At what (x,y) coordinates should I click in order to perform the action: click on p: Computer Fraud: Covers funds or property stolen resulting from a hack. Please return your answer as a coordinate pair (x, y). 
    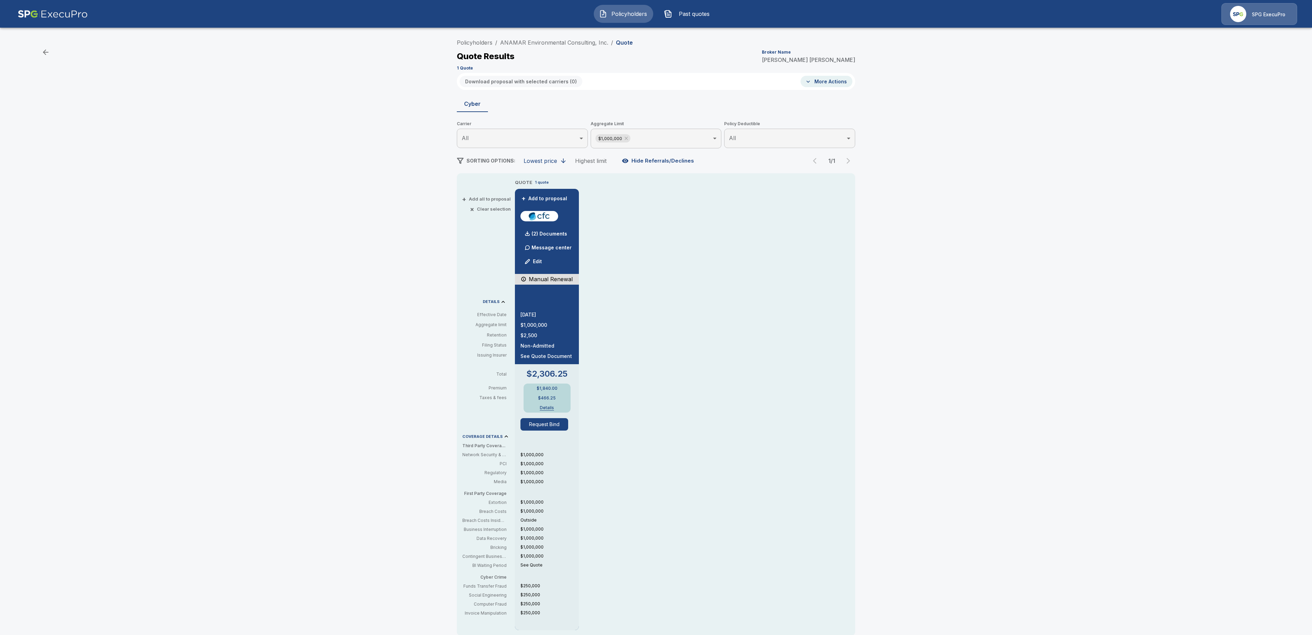
    Looking at the image, I should click on (484, 604).